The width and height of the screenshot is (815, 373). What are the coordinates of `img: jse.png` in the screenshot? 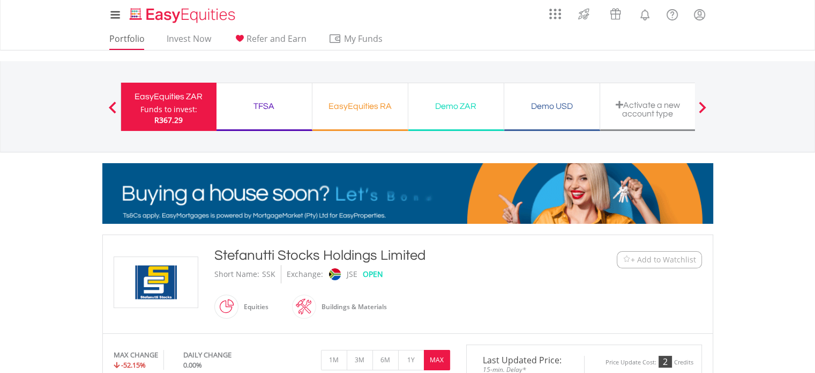 It's located at (334, 274).